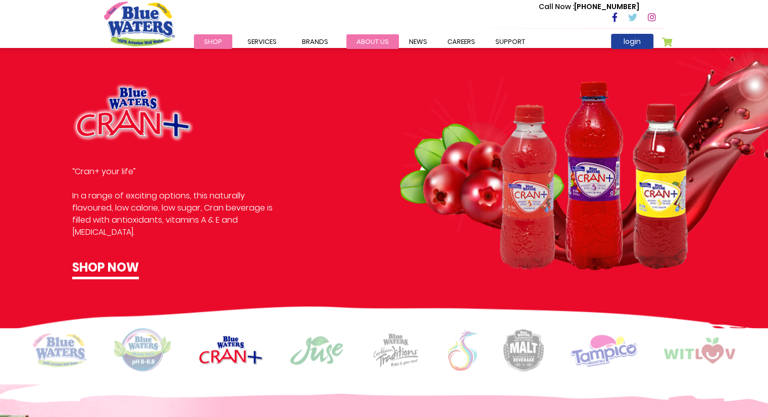  What do you see at coordinates (262, 41) in the screenshot?
I see `span: Services` at bounding box center [262, 41].